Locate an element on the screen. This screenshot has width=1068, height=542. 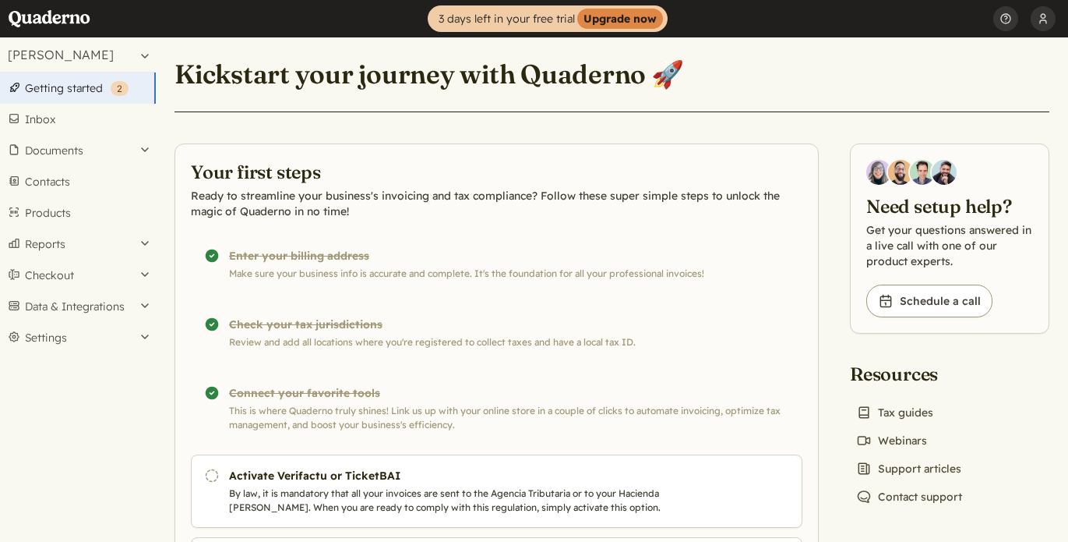
p: By law, it is mandatory that all your invoices are sent to the Agencia Tributaria or to your Haci... is located at coordinates (457, 500).